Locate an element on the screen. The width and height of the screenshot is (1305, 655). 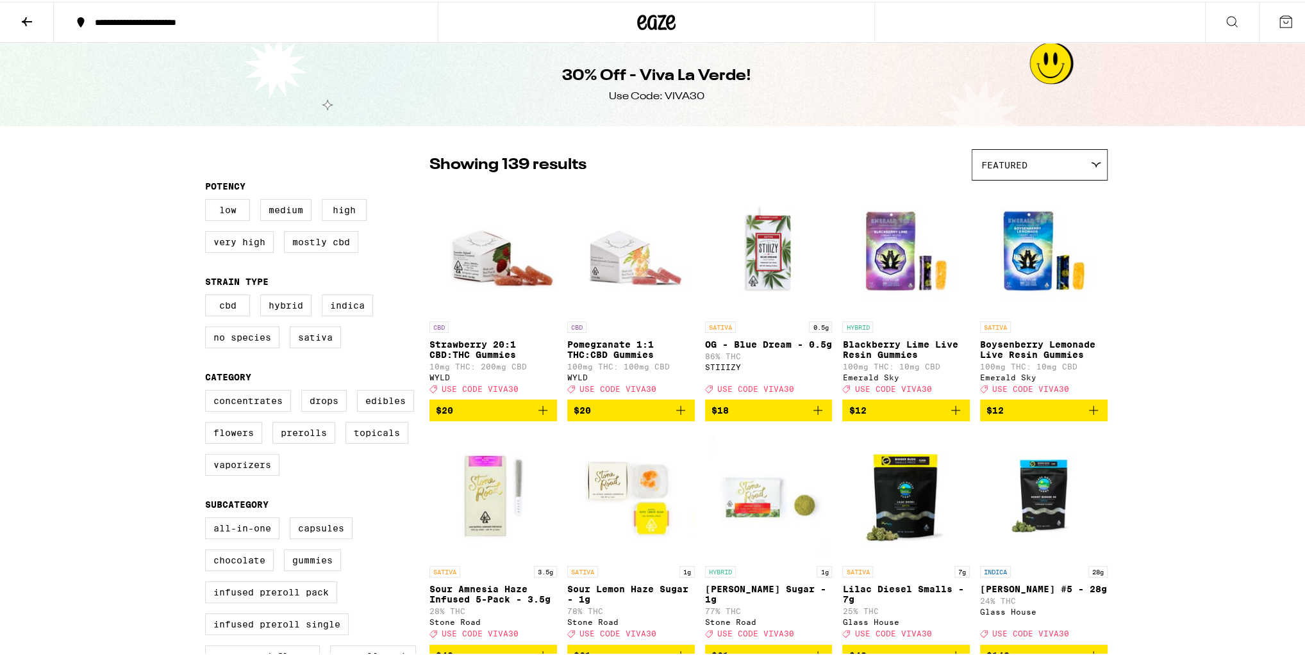
p: Sour Lemon Haze Sugar - 1g is located at coordinates (630, 593).